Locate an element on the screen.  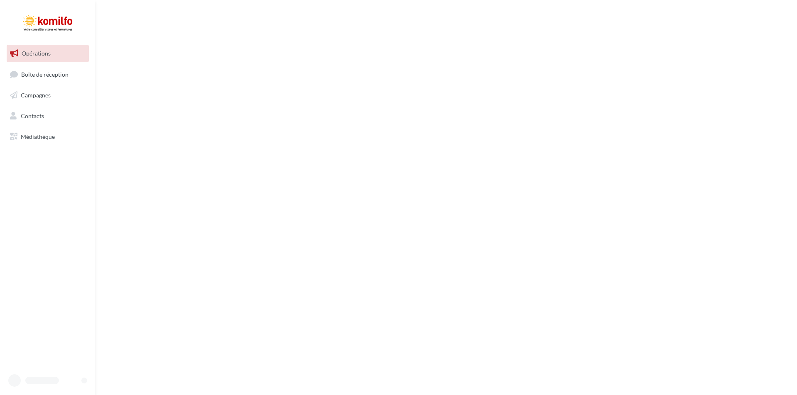
span: Médiathèque is located at coordinates (38, 136).